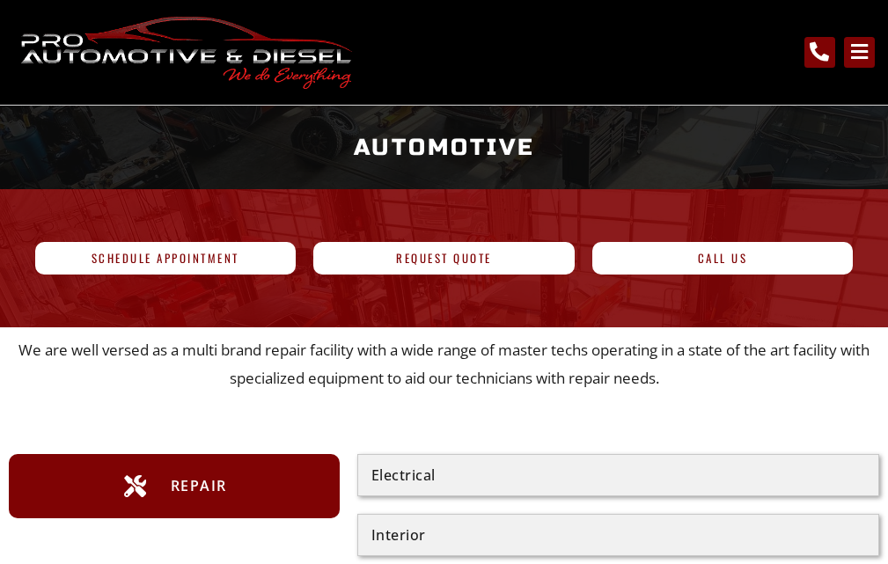 The image size is (888, 564). Describe the element at coordinates (186, 52) in the screenshot. I see `a: pro automotive and diesel home page` at that location.